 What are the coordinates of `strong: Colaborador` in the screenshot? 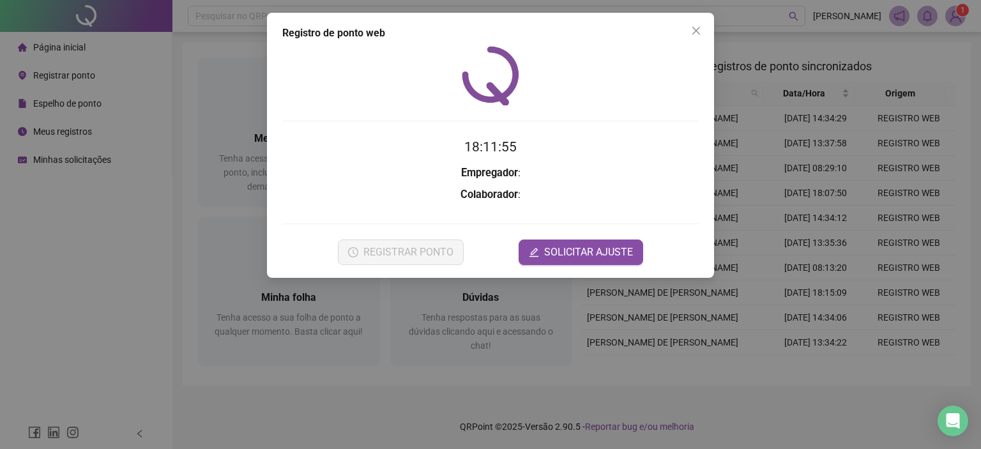 It's located at (489, 194).